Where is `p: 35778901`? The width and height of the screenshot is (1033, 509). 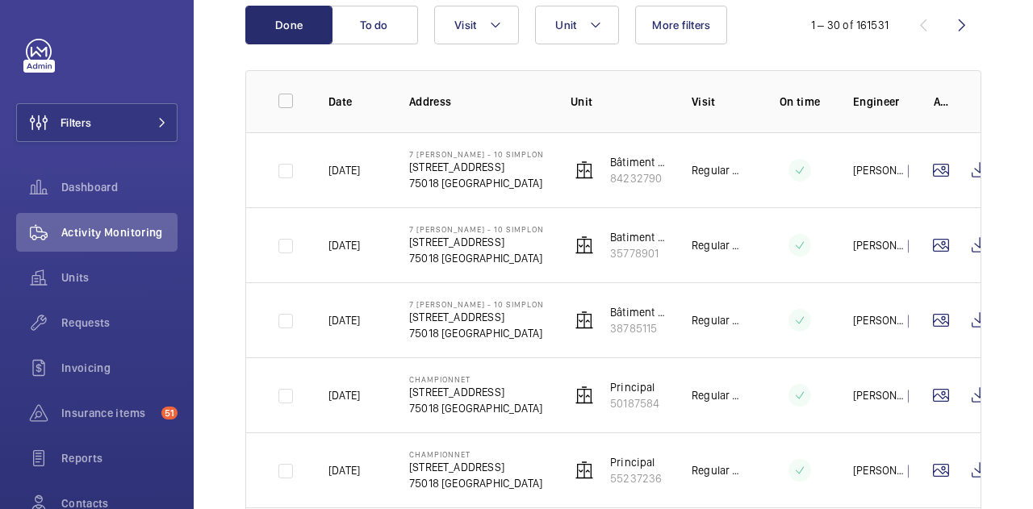
p: 35778901 is located at coordinates (637, 253).